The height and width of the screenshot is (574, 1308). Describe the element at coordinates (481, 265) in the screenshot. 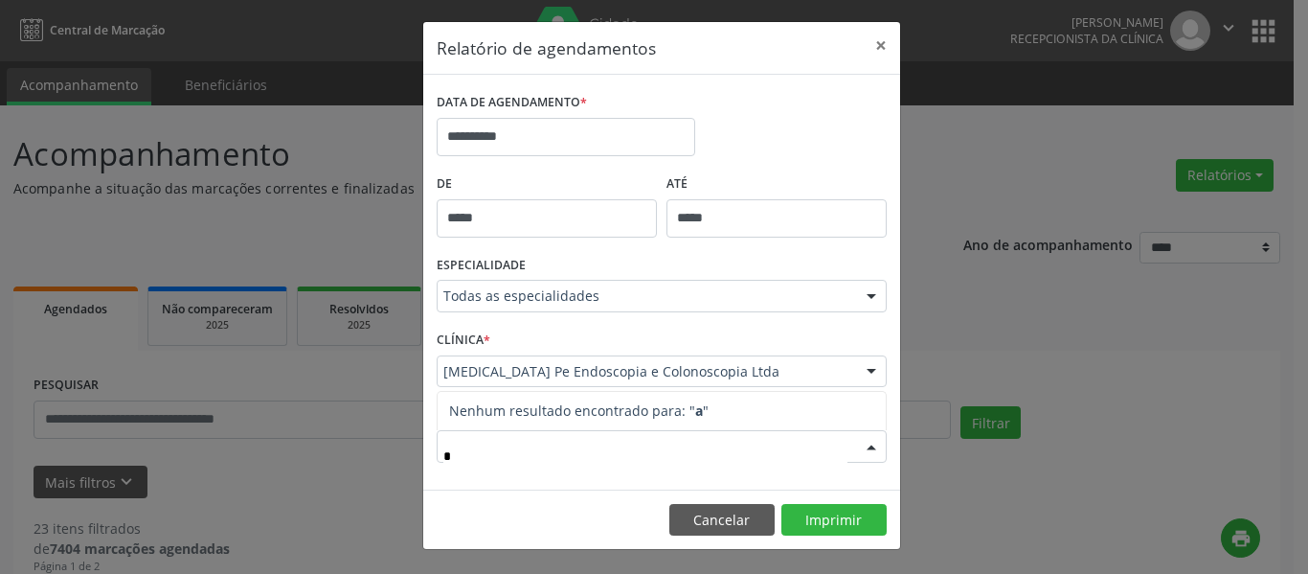

I see `label: ESPECIALIDADE` at that location.